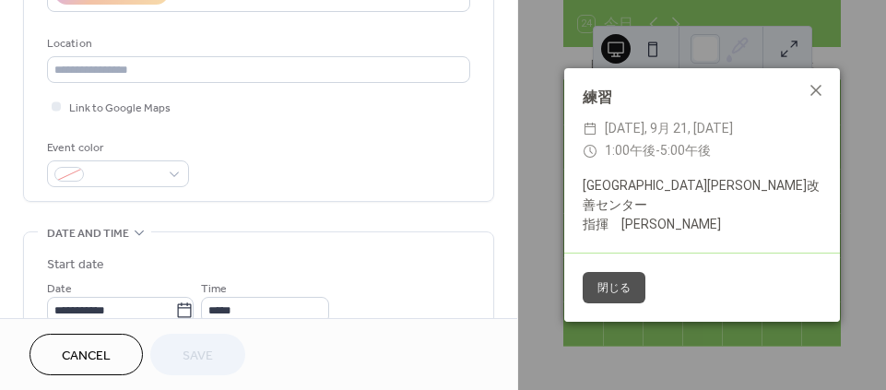 This screenshot has height=390, width=886. Describe the element at coordinates (214, 289) in the screenshot. I see `span: Time` at that location.